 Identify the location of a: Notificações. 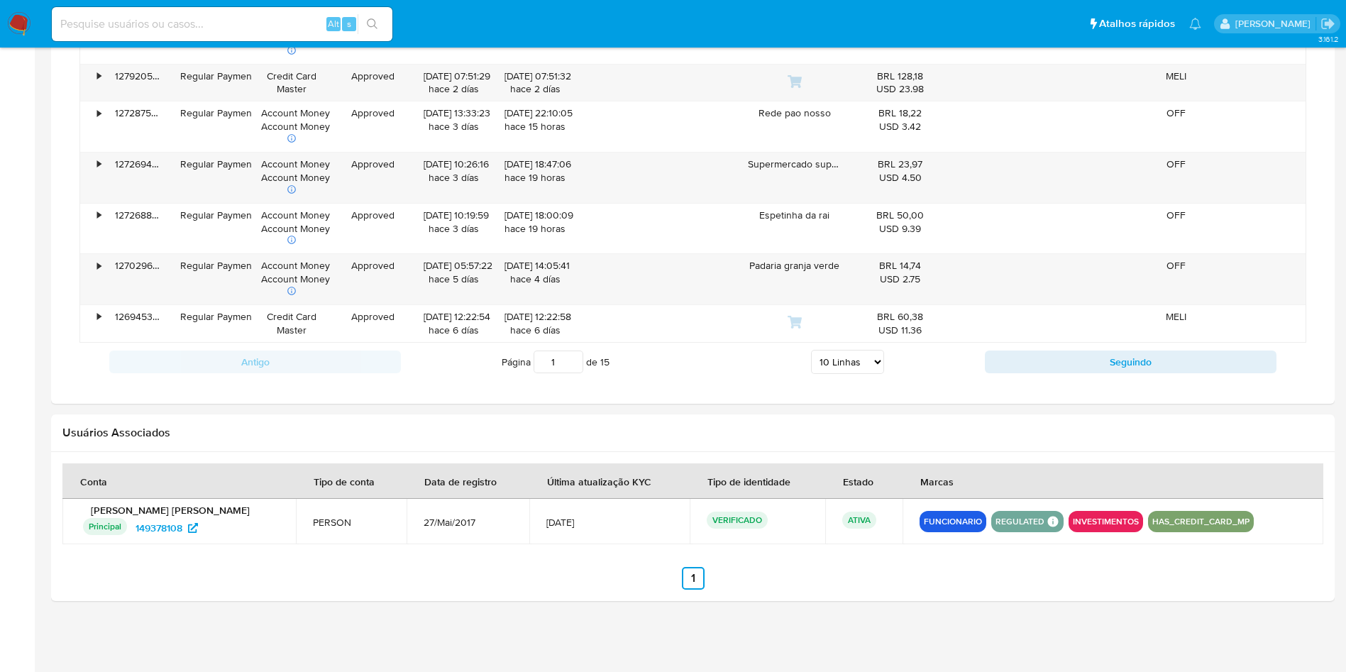
(1195, 23).